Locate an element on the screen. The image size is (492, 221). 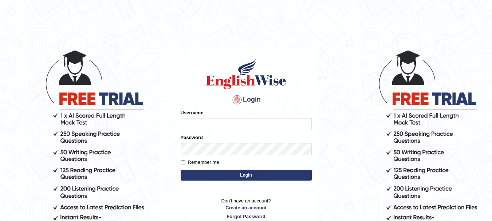
a: Forgot Password is located at coordinates (246, 216).